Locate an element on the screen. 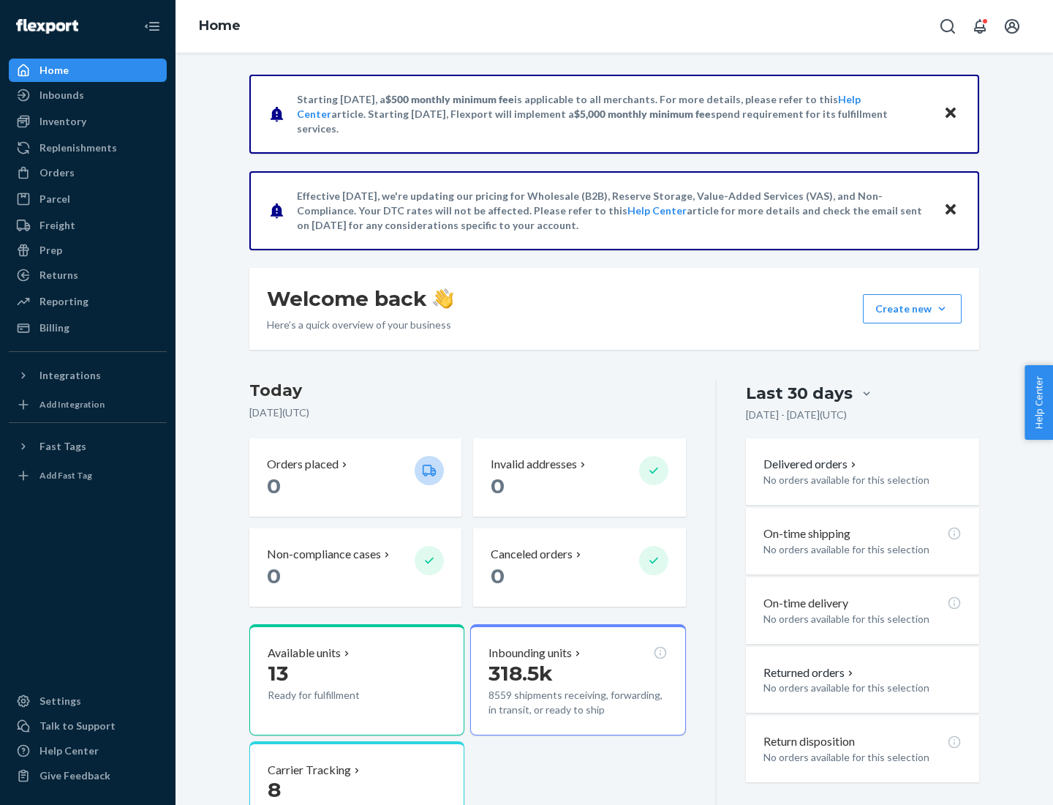  button: Help Center is located at coordinates (1039, 402).